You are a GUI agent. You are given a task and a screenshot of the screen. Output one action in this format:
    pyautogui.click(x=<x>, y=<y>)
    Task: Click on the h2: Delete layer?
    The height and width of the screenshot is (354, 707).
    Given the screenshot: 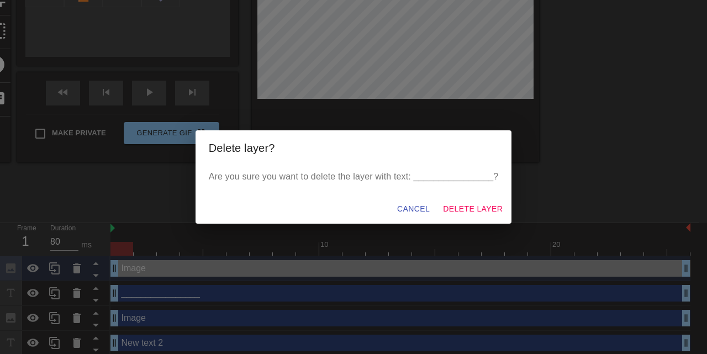 What is the action you would take?
    pyautogui.click(x=353, y=148)
    